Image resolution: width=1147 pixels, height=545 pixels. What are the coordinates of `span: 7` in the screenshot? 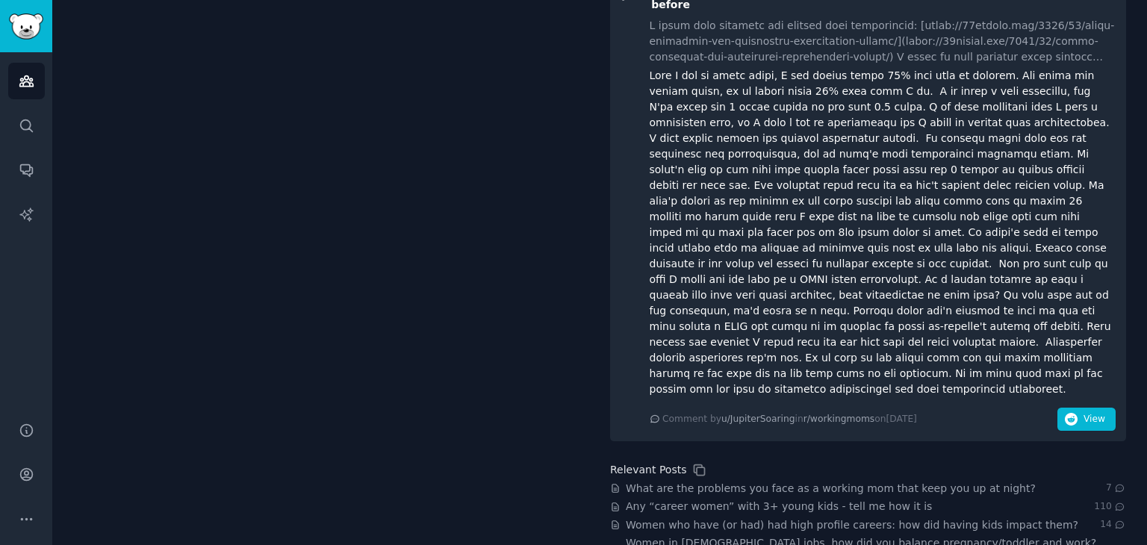 It's located at (1116, 488).